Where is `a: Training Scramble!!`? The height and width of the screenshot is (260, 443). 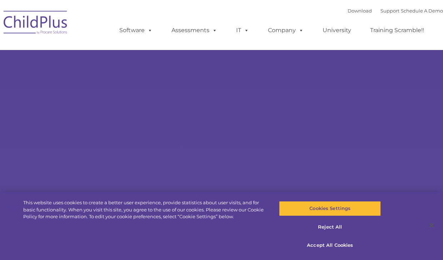
a: Training Scramble!! is located at coordinates (397, 30).